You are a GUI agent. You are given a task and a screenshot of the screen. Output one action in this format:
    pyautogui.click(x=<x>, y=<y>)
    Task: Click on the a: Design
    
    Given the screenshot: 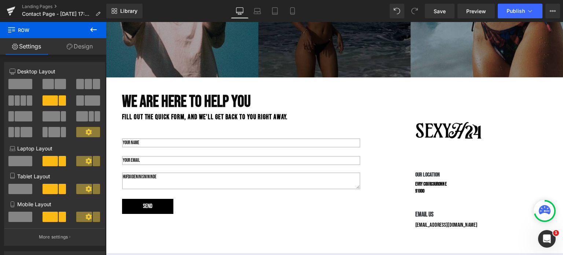 What is the action you would take?
    pyautogui.click(x=79, y=46)
    